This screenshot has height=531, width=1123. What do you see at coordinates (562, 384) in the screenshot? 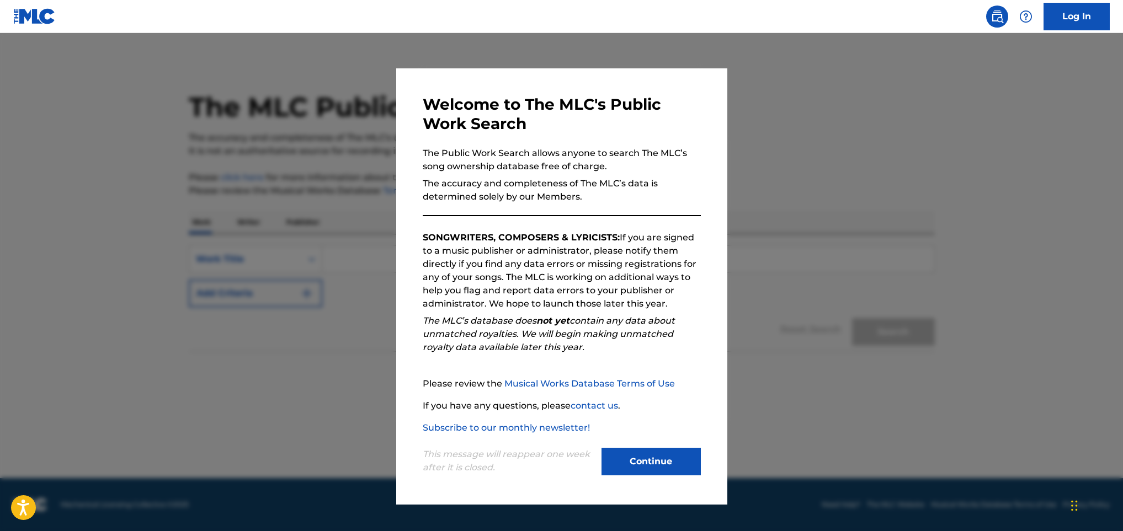
I see `p: Please review the` at bounding box center [562, 384].